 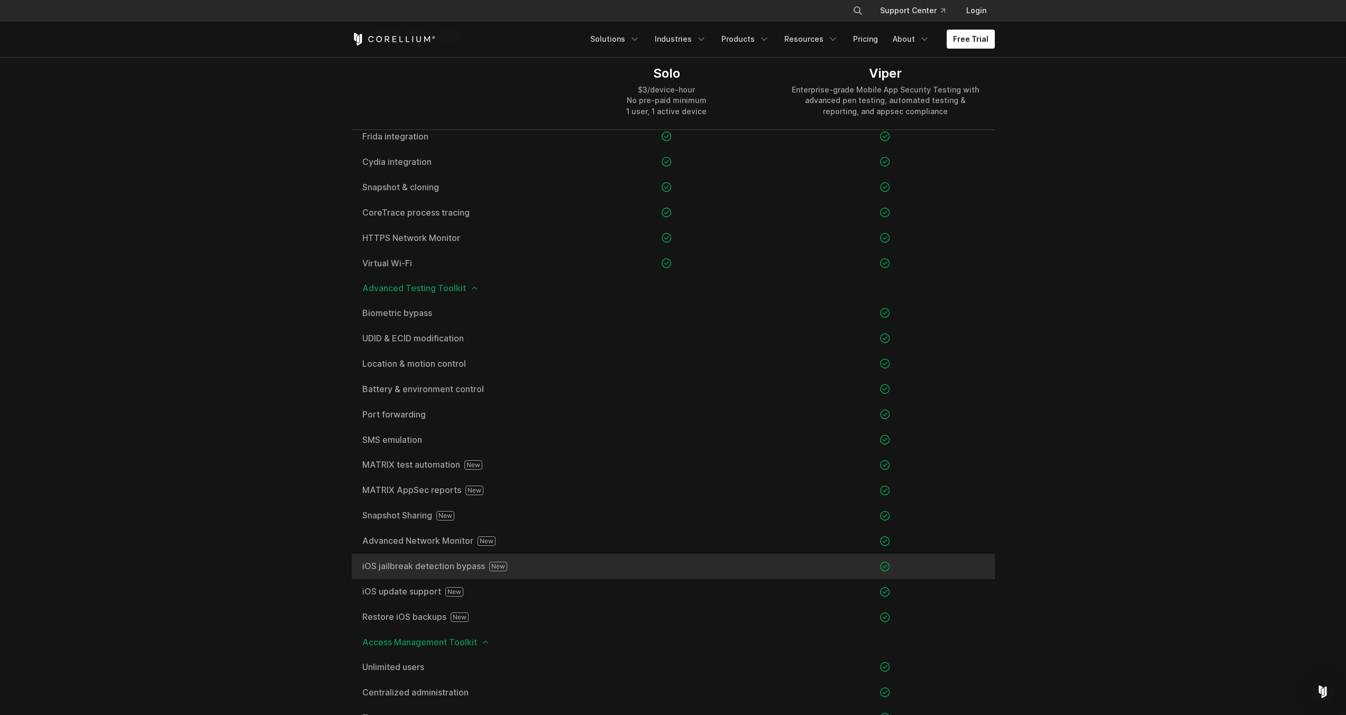 I want to click on a: Solutions, so click(x=615, y=39).